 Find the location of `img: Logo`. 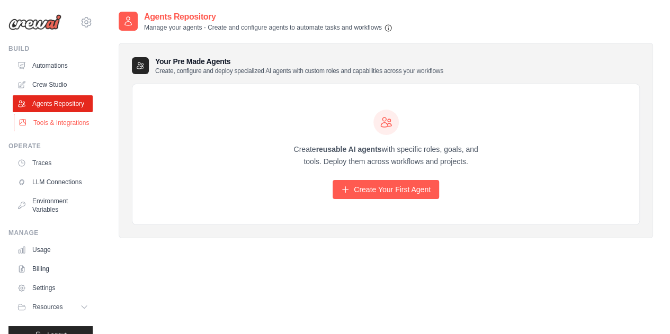

img: Logo is located at coordinates (35, 22).